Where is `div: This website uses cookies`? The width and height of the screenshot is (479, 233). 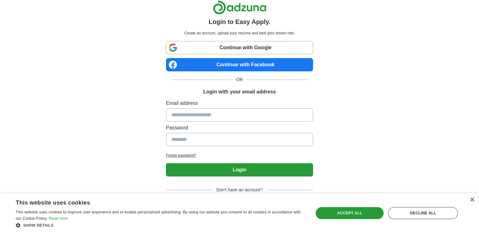
div: This website uses cookies is located at coordinates (152, 201).